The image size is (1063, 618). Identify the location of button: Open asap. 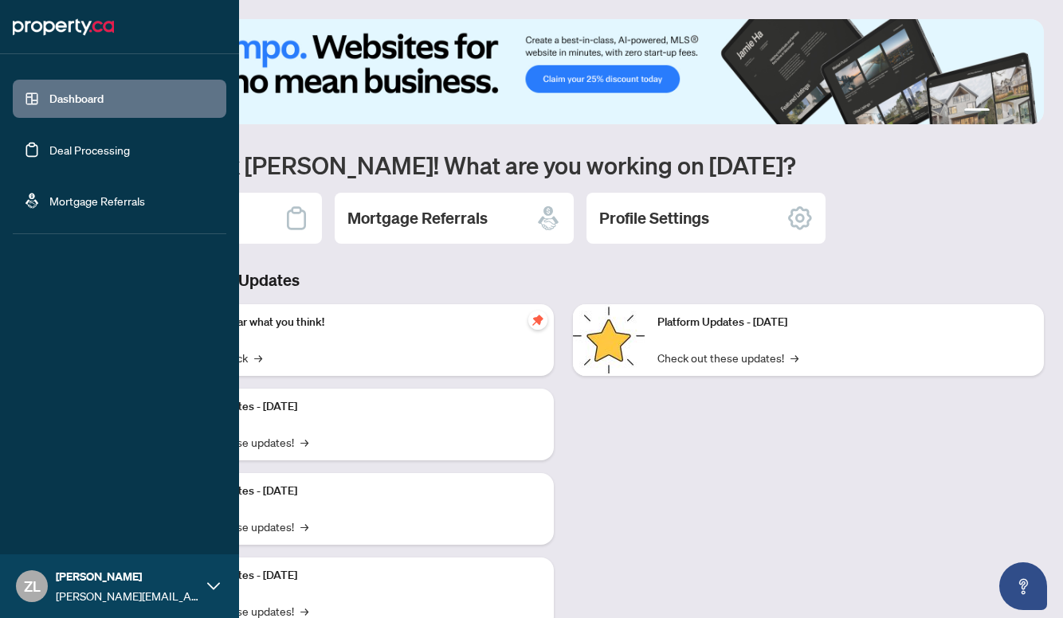
(1023, 586).